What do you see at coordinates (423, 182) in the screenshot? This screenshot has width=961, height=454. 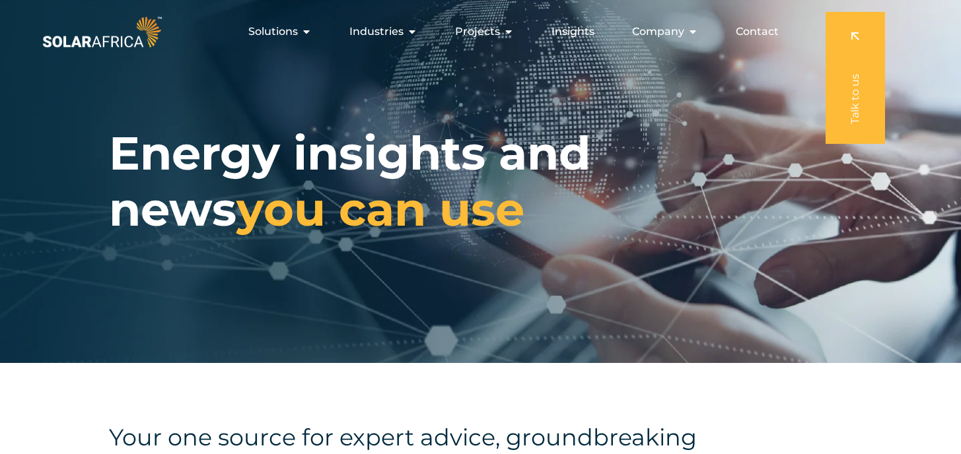 I see `h1: Energy insights and news` at bounding box center [423, 182].